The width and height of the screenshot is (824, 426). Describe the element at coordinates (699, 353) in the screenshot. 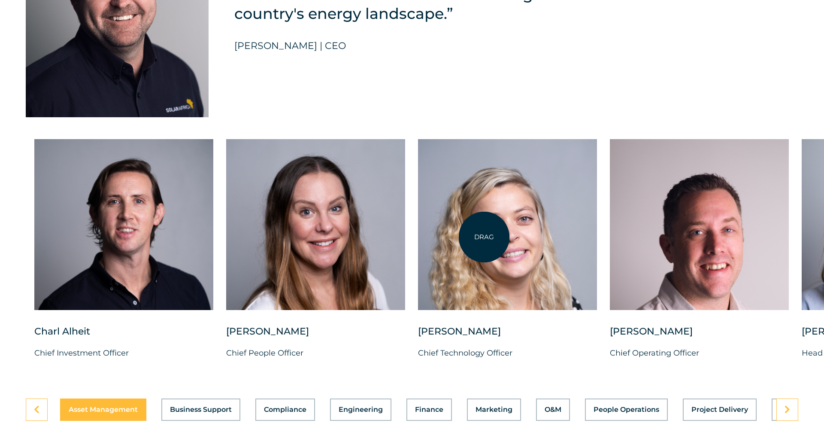

I see `p: Chief Operating Officer` at that location.